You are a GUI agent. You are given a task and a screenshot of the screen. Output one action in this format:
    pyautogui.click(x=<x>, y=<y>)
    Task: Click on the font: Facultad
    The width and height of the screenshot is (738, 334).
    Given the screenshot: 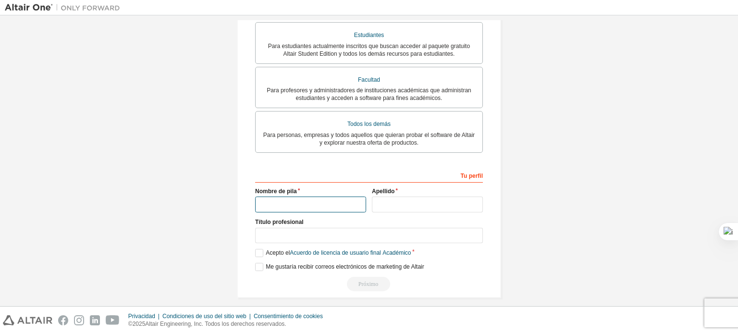 What is the action you would take?
    pyautogui.click(x=369, y=80)
    